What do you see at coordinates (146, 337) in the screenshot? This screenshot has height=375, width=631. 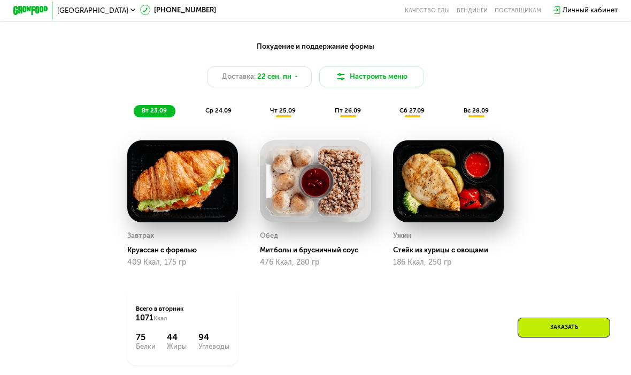 I see `div: 75` at bounding box center [146, 337].